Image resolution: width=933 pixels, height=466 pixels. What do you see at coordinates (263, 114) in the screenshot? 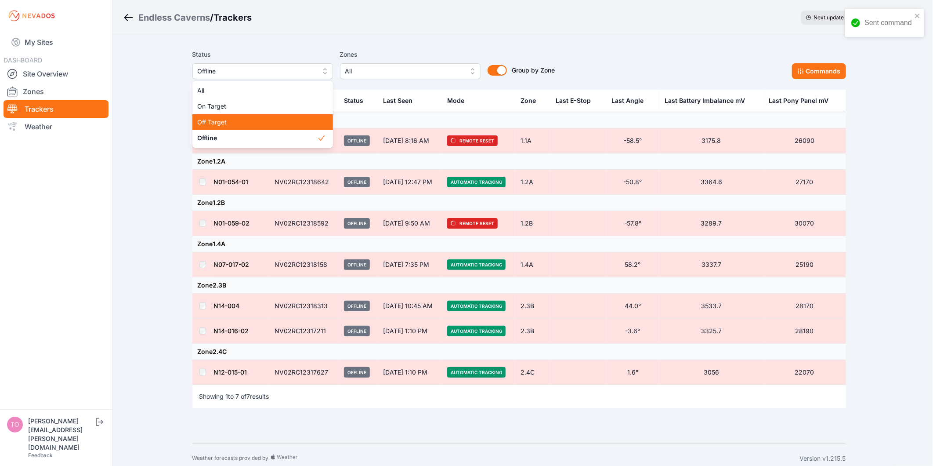
I see `div: Offline` at bounding box center [263, 114].